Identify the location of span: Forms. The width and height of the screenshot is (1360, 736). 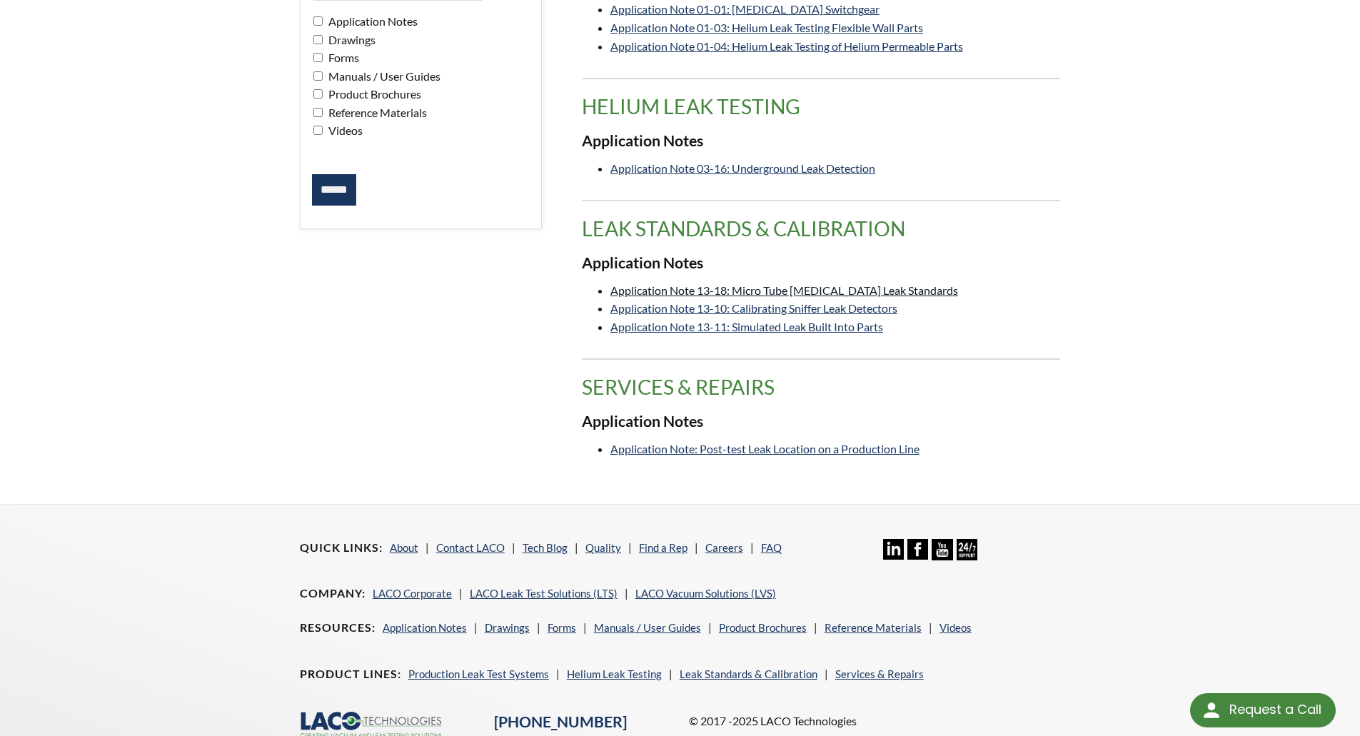
(342, 57).